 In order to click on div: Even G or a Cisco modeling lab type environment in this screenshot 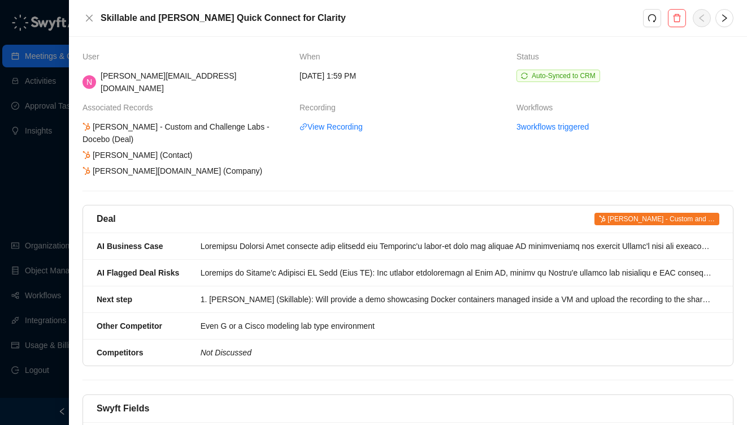, I will do `click(457, 326)`.